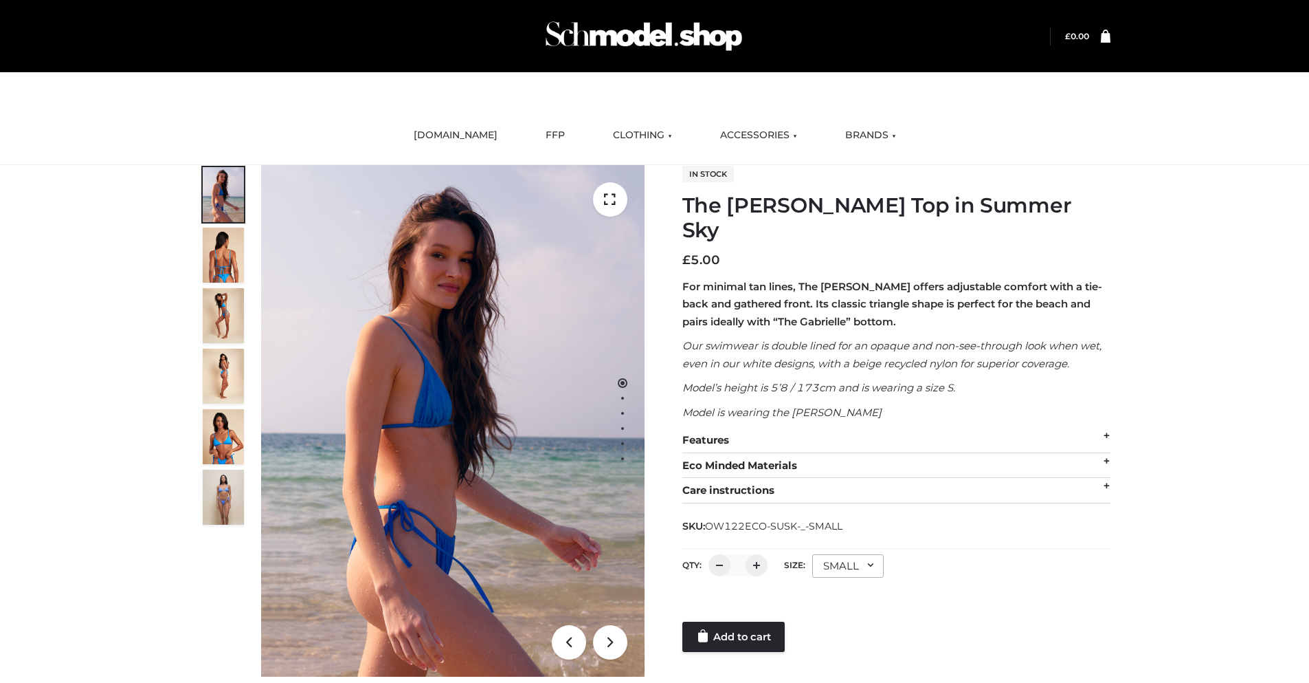  Describe the element at coordinates (819, 387) in the screenshot. I see `em: Model’s height is 5’8 / 173cm and is wearing a size S.` at that location.